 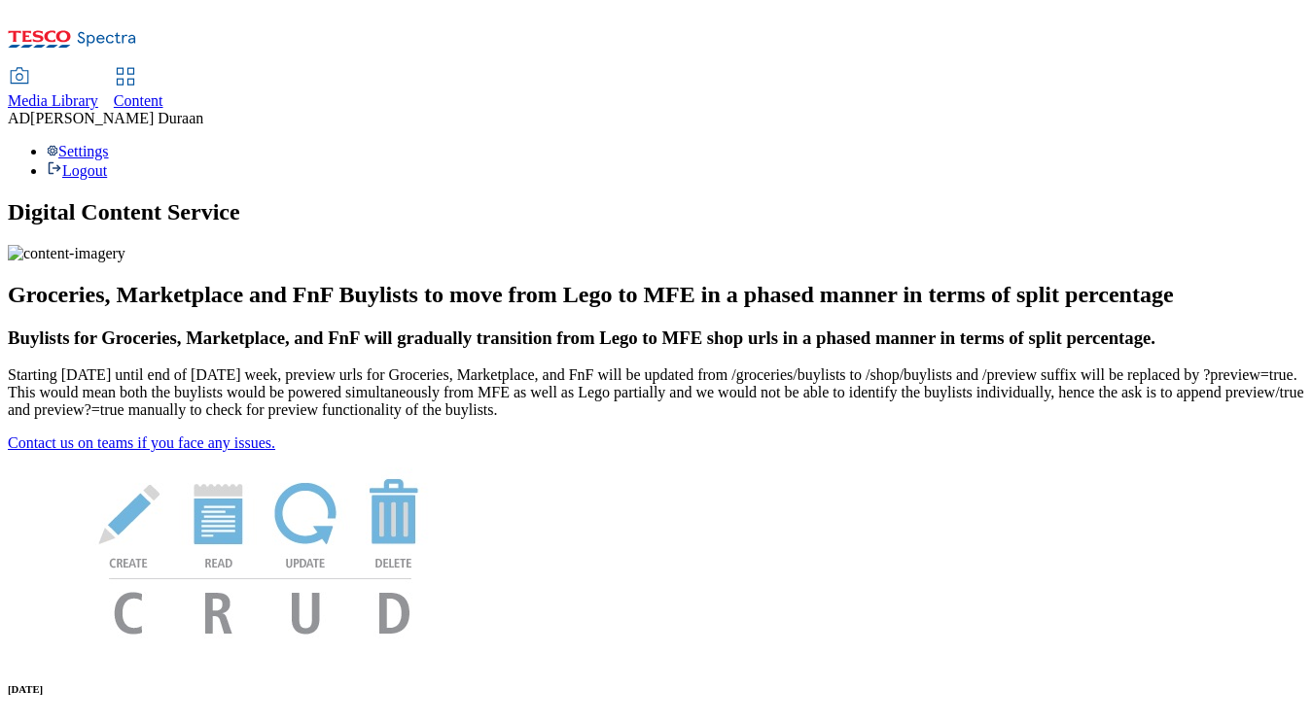 I want to click on span: AD, so click(x=18, y=118).